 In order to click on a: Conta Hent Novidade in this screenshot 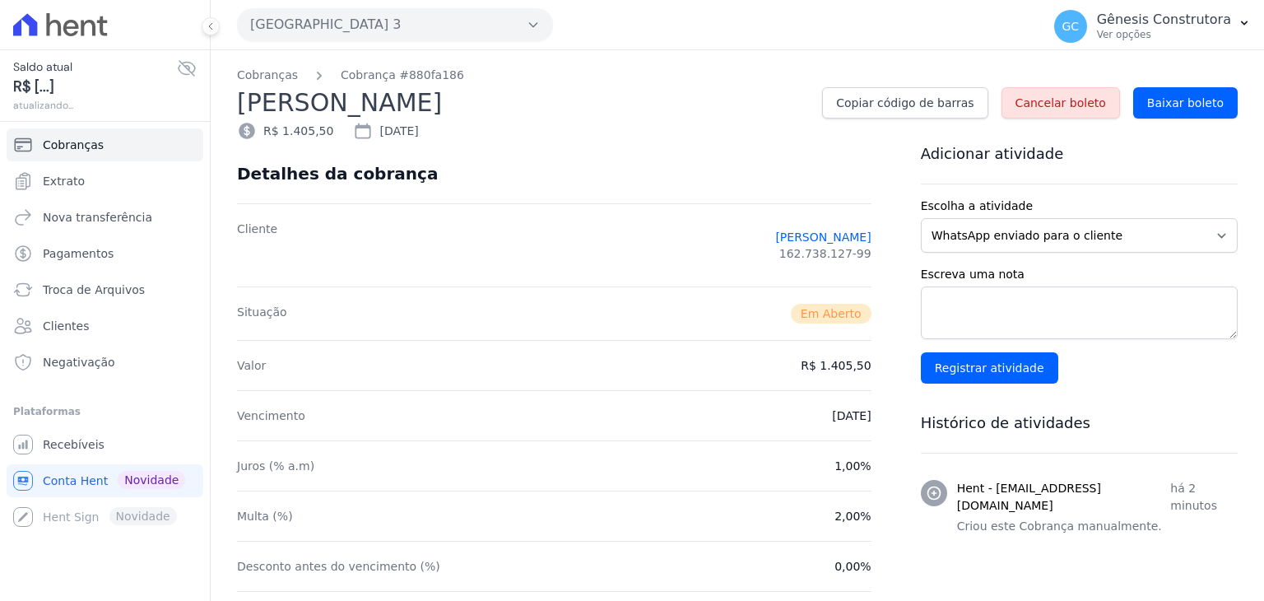, I will do `click(105, 481)`.